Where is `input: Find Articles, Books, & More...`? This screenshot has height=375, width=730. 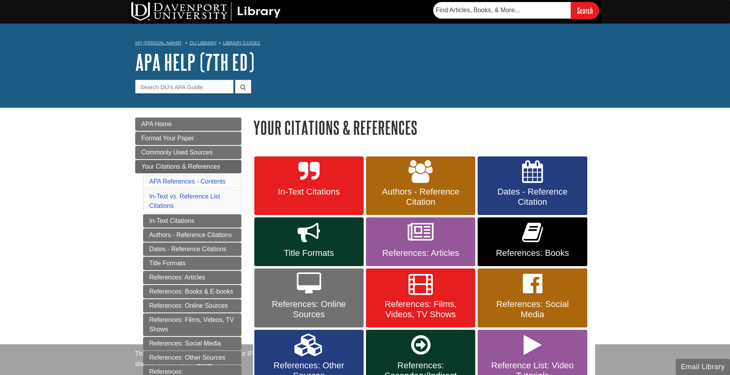 input: Find Articles, Books, & More... is located at coordinates (502, 10).